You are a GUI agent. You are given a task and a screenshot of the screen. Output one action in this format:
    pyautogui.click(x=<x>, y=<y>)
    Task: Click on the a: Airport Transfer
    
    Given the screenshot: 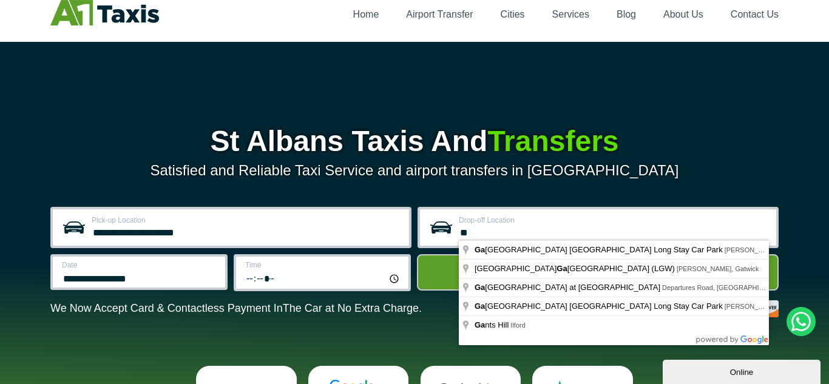 What is the action you would take?
    pyautogui.click(x=439, y=14)
    